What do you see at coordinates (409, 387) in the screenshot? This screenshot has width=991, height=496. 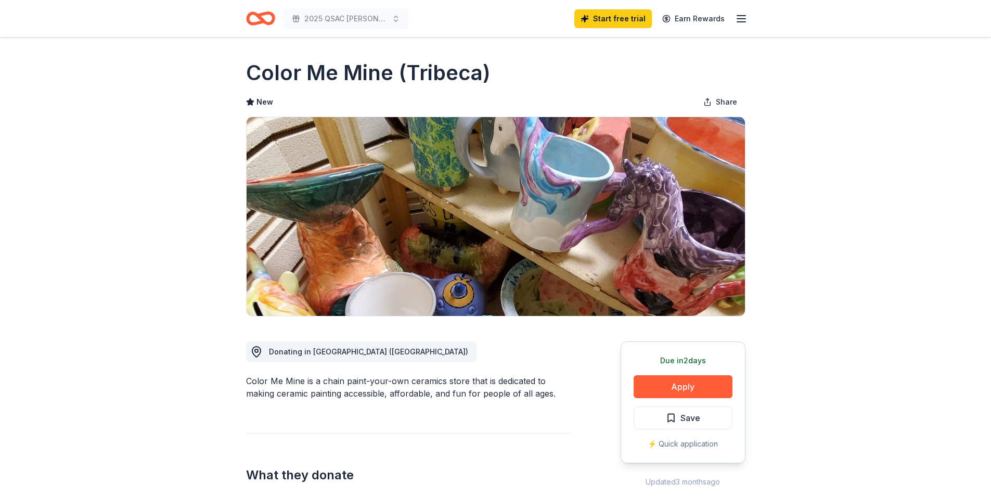 I see `div: Color Me Mine is a chain paint-your-own ceramics store that is dedicated to making ceramic painti...` at bounding box center [409, 387].